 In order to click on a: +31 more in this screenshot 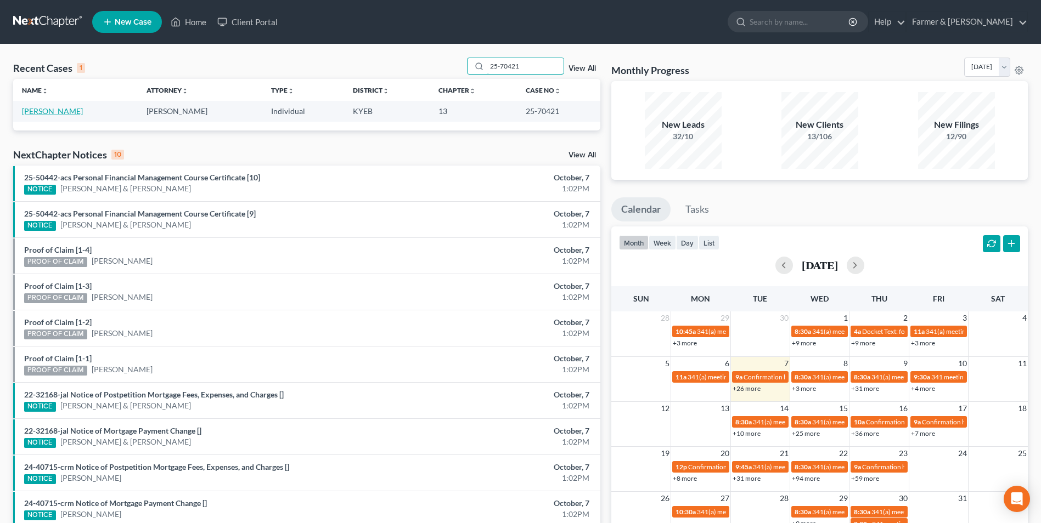, I will do `click(746, 478)`.